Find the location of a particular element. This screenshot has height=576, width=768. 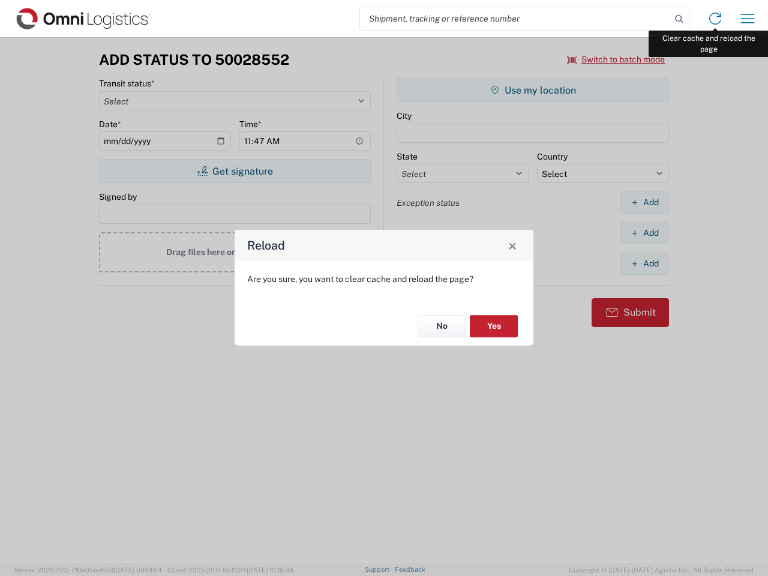

h4: Reload is located at coordinates (266, 245).